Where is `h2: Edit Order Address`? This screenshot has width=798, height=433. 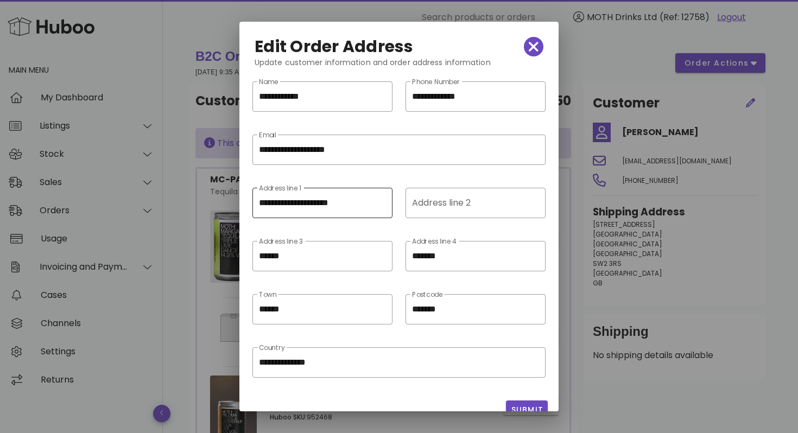 h2: Edit Order Address is located at coordinates (334, 47).